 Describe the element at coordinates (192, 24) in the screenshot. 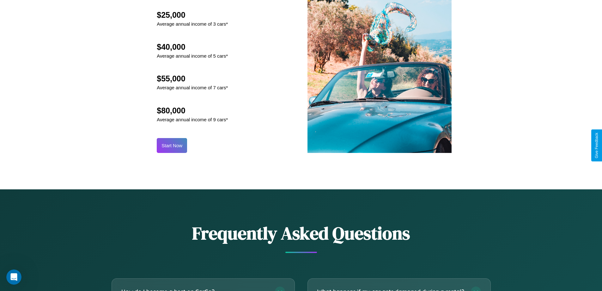

I see `p: Average annual income of 3 cars*` at that location.